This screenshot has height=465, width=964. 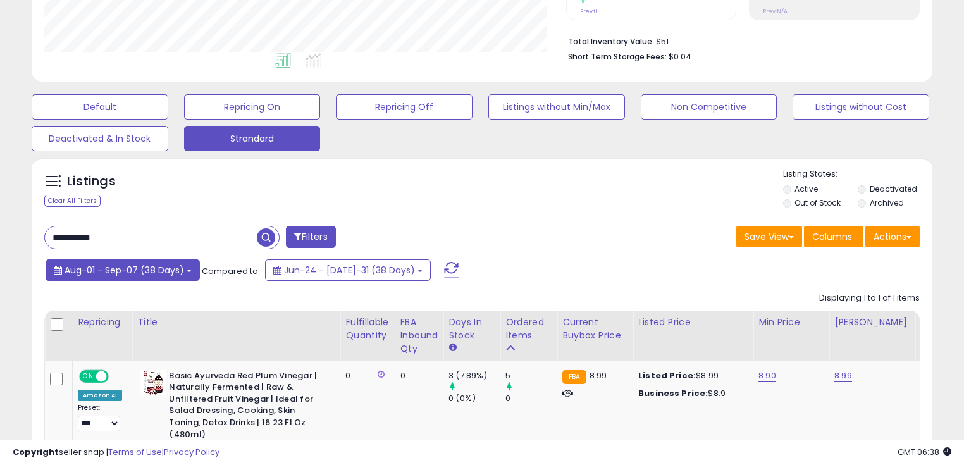 What do you see at coordinates (528, 329) in the screenshot?
I see `div: Ordered Items` at bounding box center [528, 329].